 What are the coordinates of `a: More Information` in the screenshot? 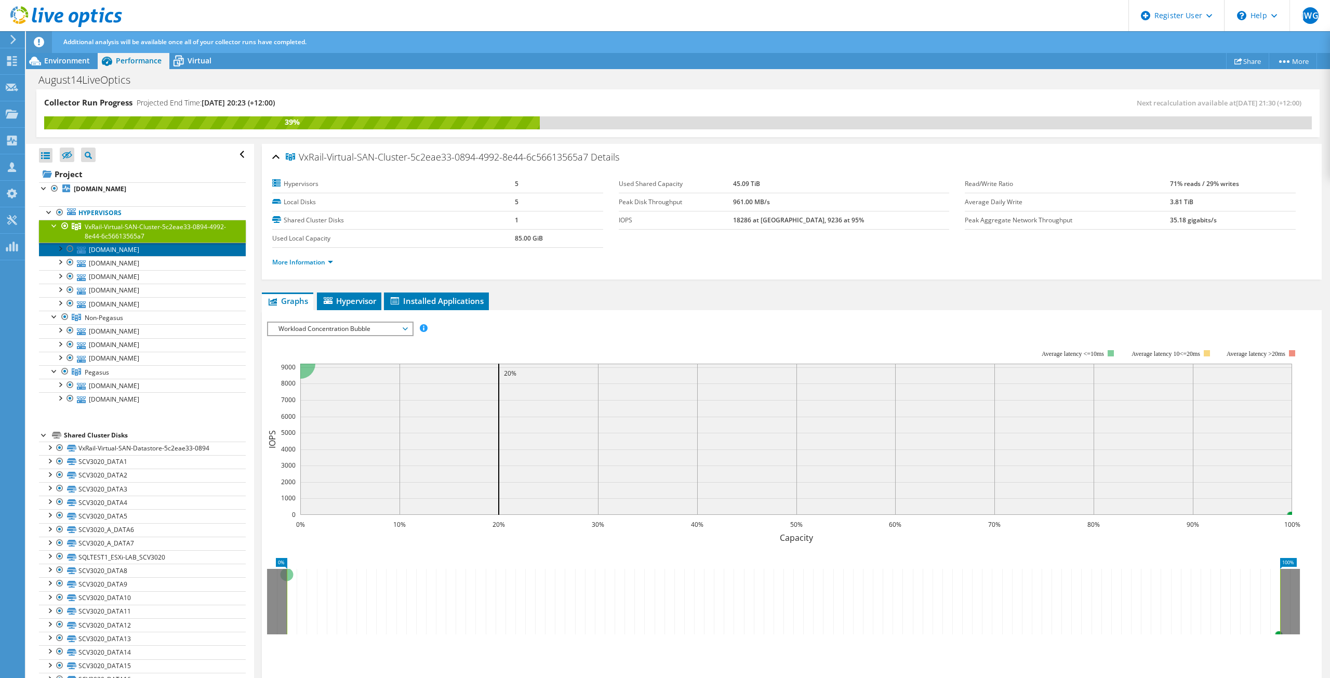 It's located at (302, 262).